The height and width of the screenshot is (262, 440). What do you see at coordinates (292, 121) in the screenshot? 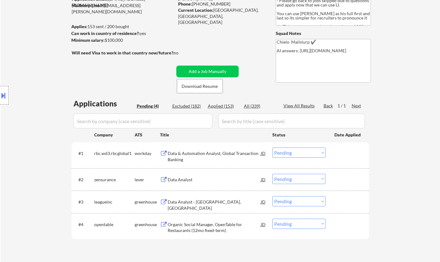
I see `input: Search by title (case sensitive)` at bounding box center [292, 121].